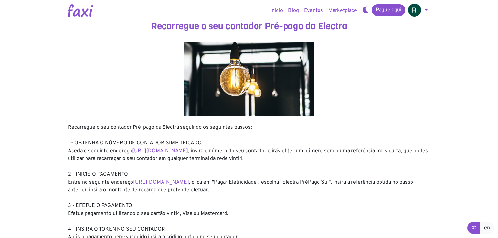 The height and width of the screenshot is (238, 498). What do you see at coordinates (473, 228) in the screenshot?
I see `a: pt` at bounding box center [473, 228].